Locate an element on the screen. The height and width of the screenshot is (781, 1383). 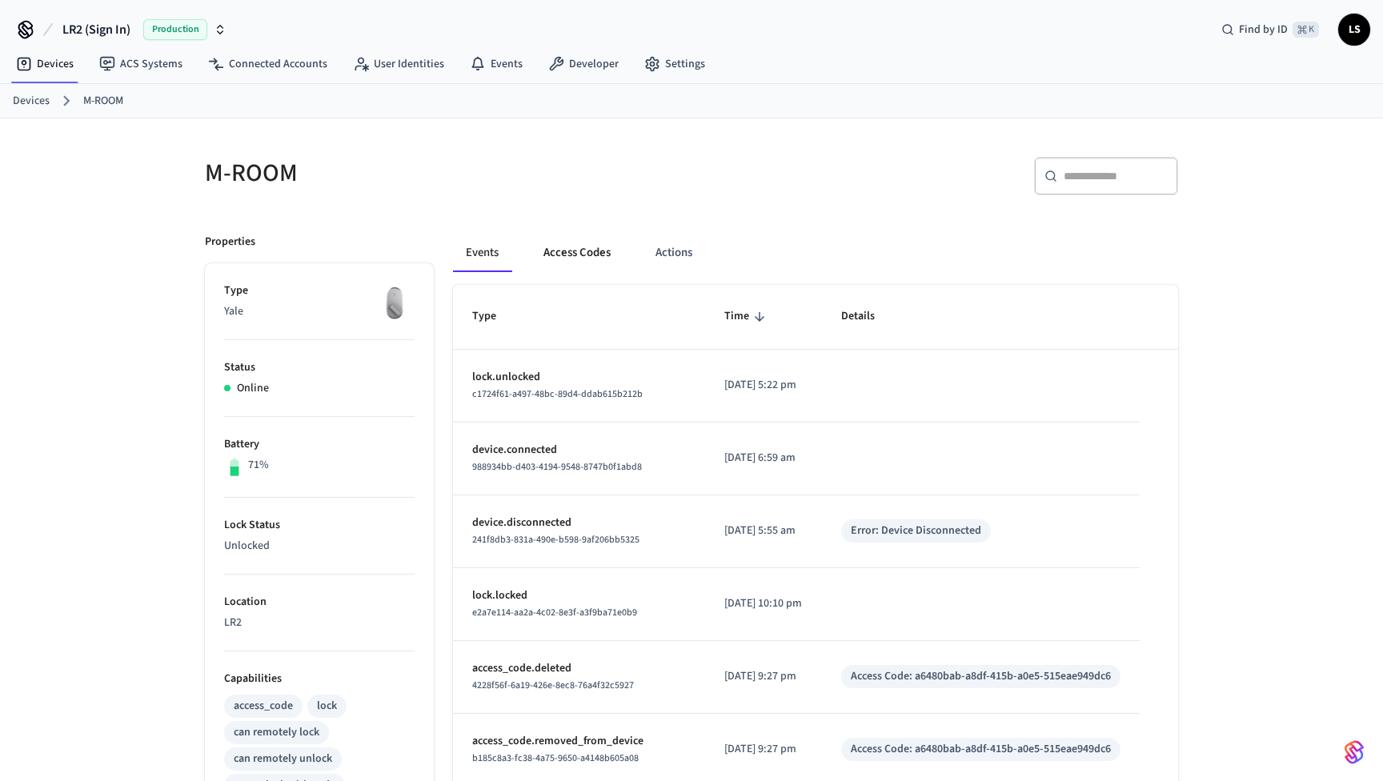
p: lock.locked is located at coordinates (579, 595).